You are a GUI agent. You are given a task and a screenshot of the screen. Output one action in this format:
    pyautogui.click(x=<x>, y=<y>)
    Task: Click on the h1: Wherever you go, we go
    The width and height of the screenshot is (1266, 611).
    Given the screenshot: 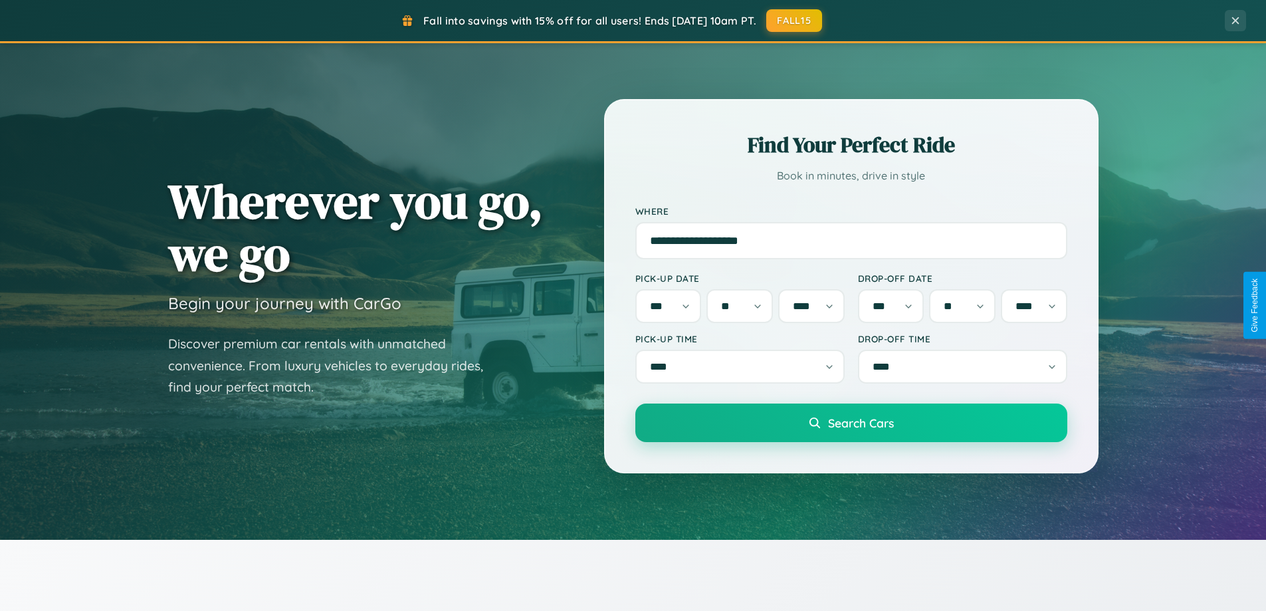 What is the action you would take?
    pyautogui.click(x=356, y=227)
    